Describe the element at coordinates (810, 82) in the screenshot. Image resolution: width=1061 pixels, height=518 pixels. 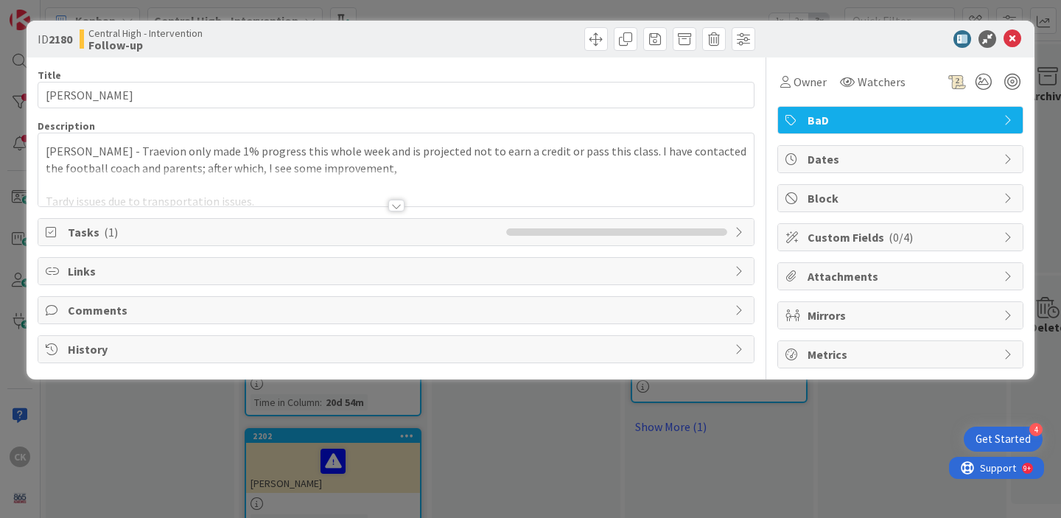
I see `span: Owner` at that location.